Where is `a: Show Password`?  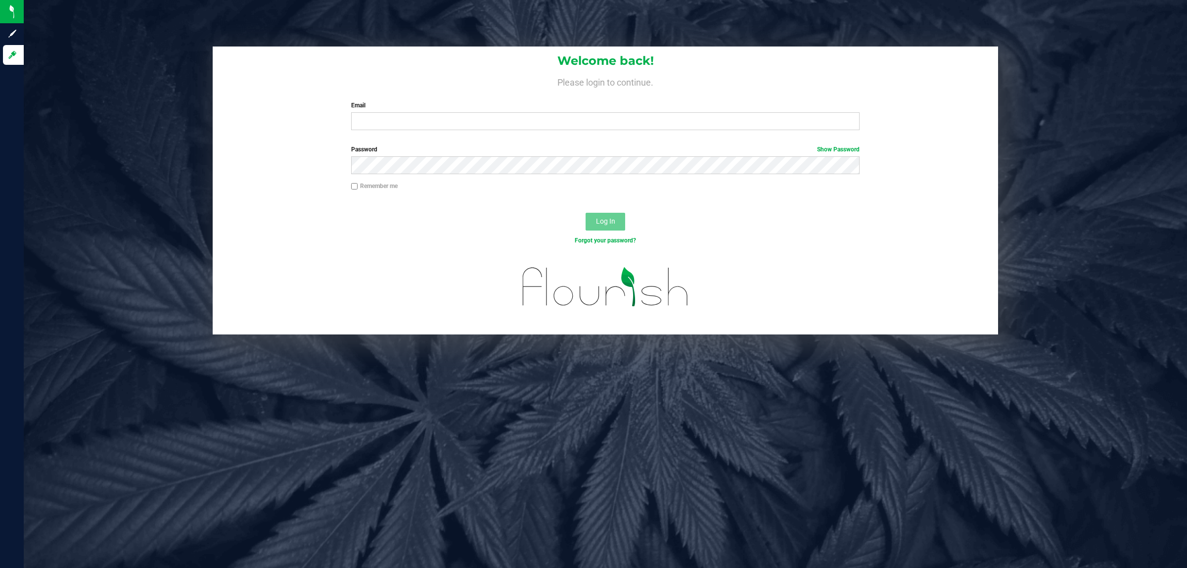 a: Show Password is located at coordinates (838, 149).